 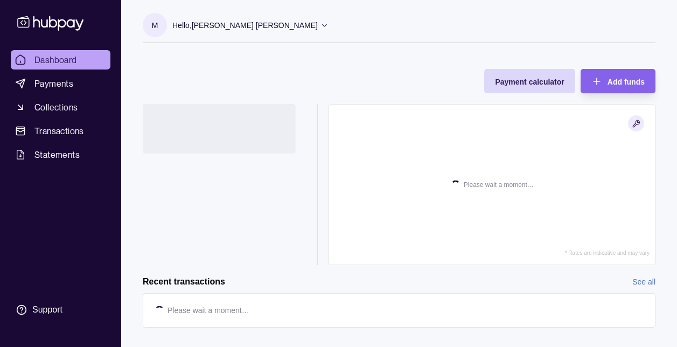 What do you see at coordinates (56, 107) in the screenshot?
I see `span: Collections` at bounding box center [56, 107].